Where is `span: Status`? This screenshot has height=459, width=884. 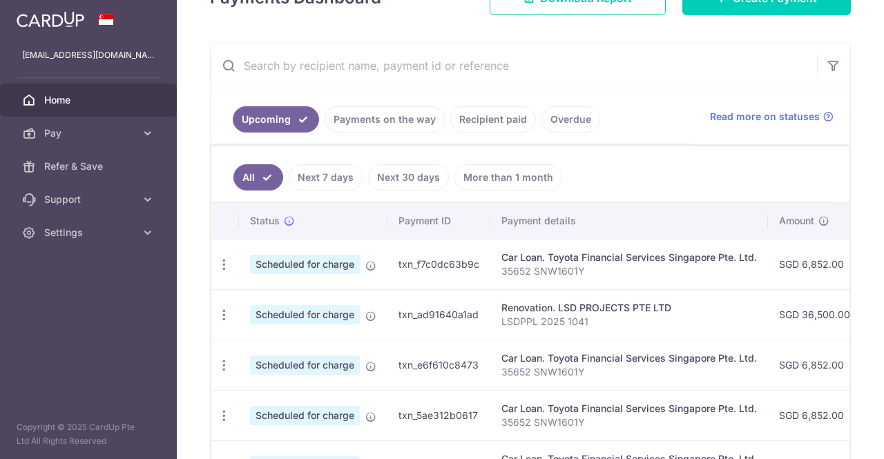 span: Status is located at coordinates (265, 221).